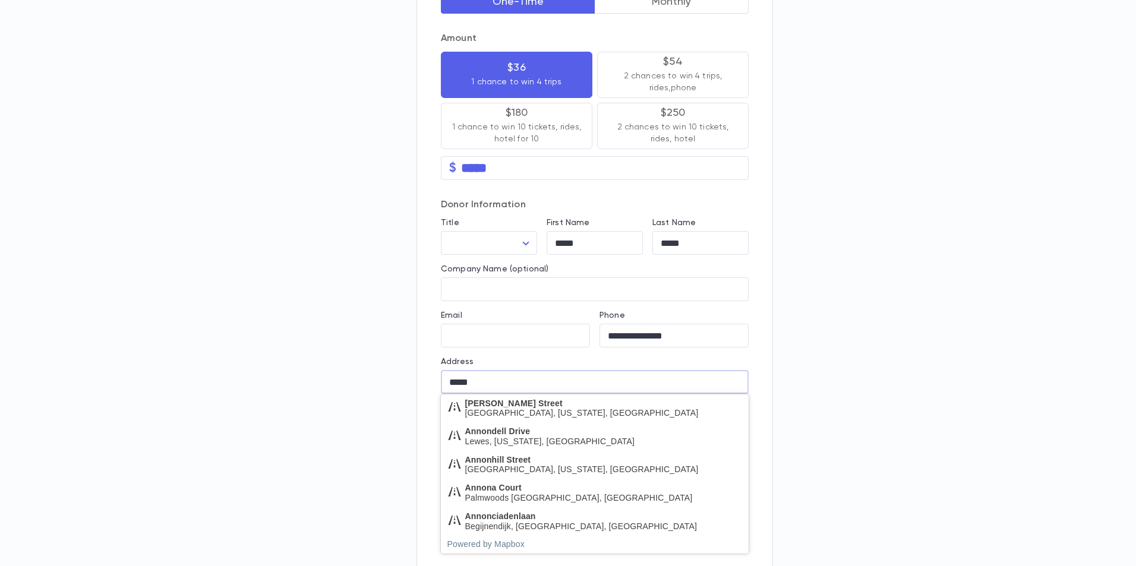  What do you see at coordinates (673, 62) in the screenshot?
I see `p: $54` at bounding box center [673, 62].